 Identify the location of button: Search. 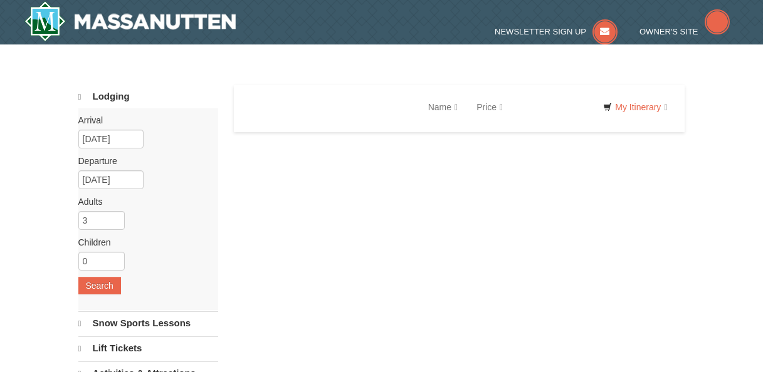
(100, 286).